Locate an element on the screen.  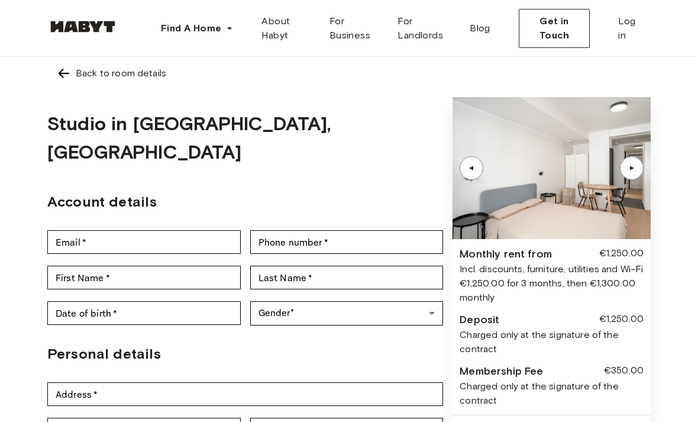
span: For Landlords is located at coordinates (424, 28).